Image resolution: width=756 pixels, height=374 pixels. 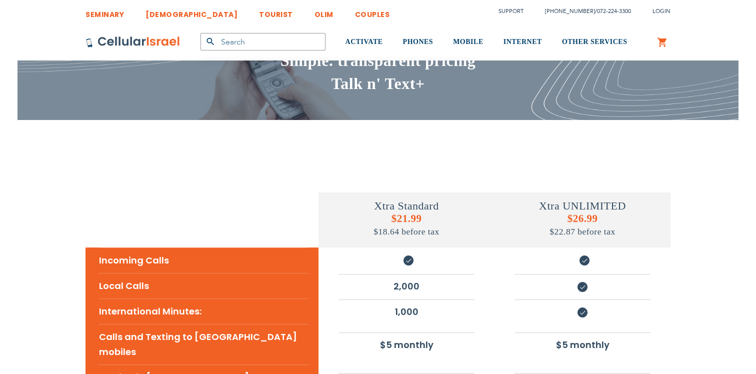 I want to click on span: PHONES, so click(x=418, y=42).